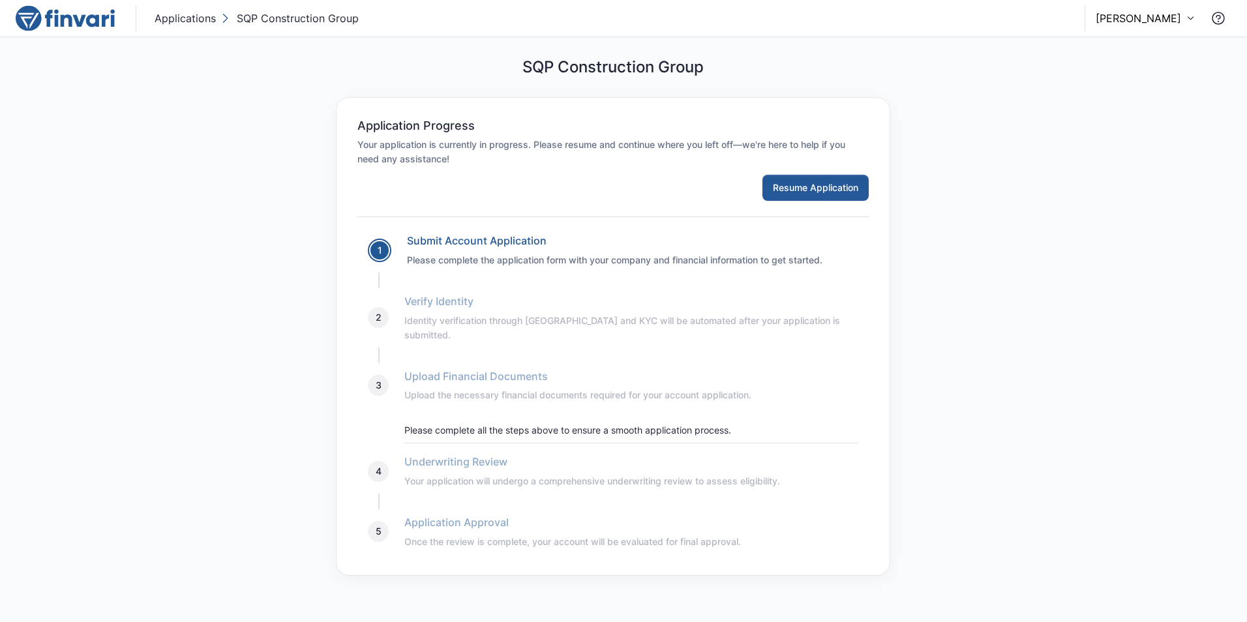 The width and height of the screenshot is (1247, 622). What do you see at coordinates (1218, 18) in the screenshot?
I see `button: Contact Support` at bounding box center [1218, 18].